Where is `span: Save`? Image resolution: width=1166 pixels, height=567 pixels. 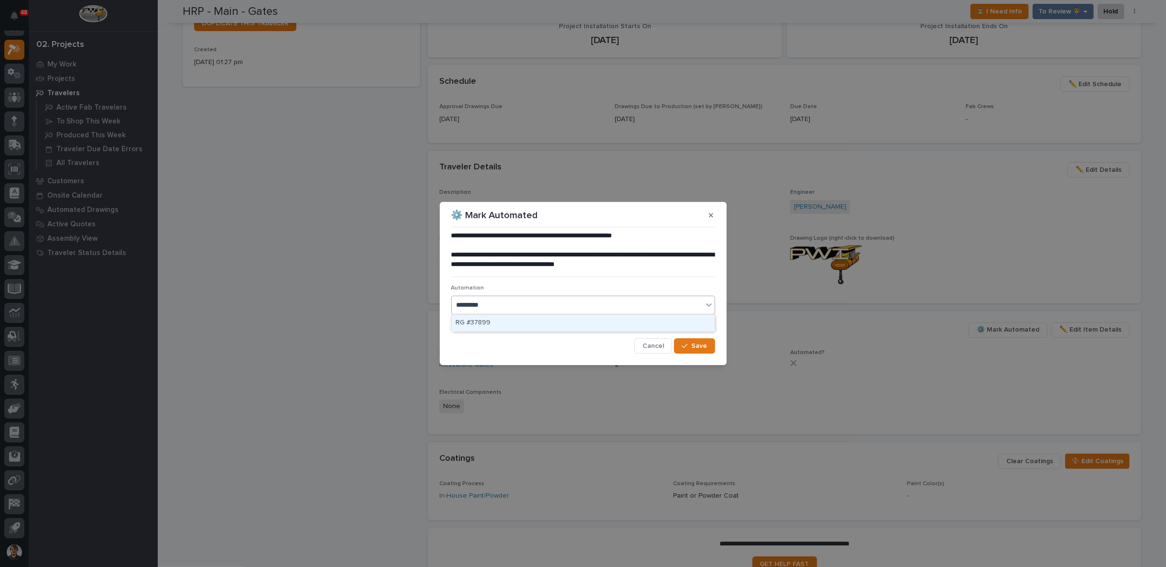 span: Save is located at coordinates (700, 346).